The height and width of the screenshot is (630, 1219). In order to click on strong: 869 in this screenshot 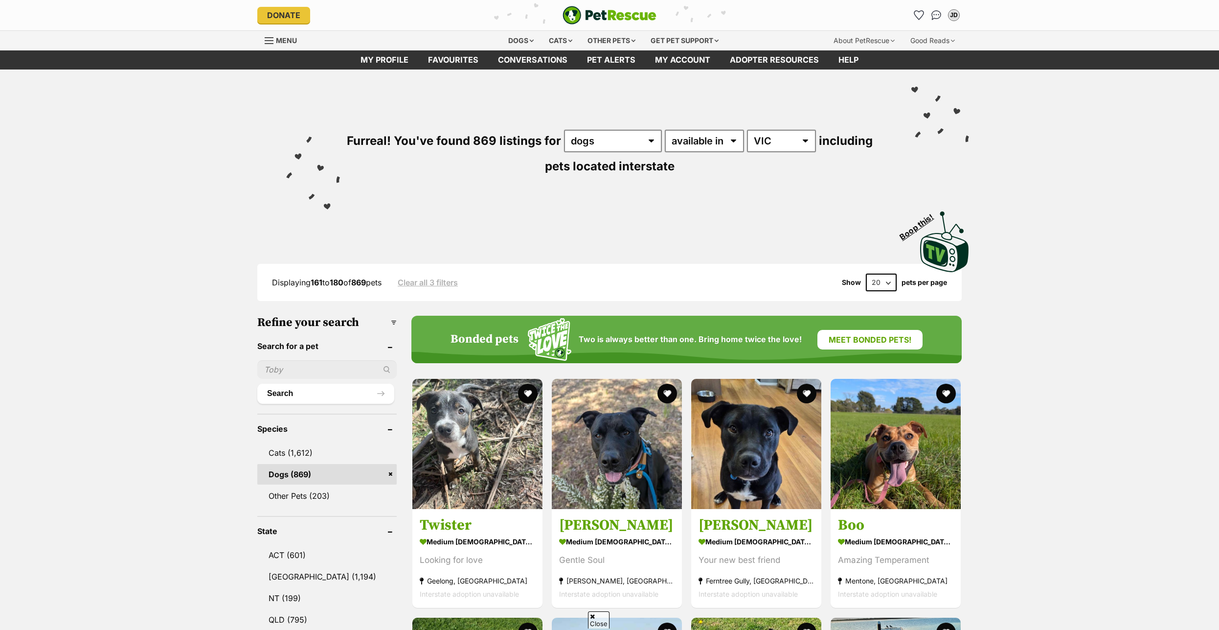, I will do `click(359, 282)`.